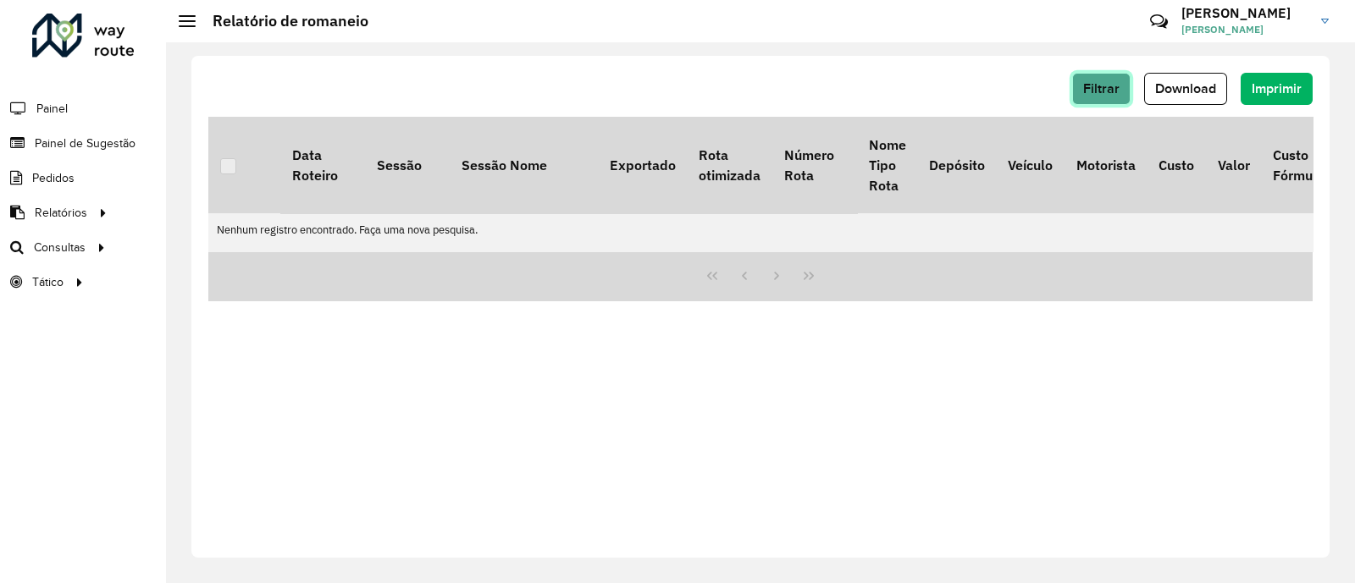 The image size is (1355, 583). I want to click on th: Sessão, so click(407, 165).